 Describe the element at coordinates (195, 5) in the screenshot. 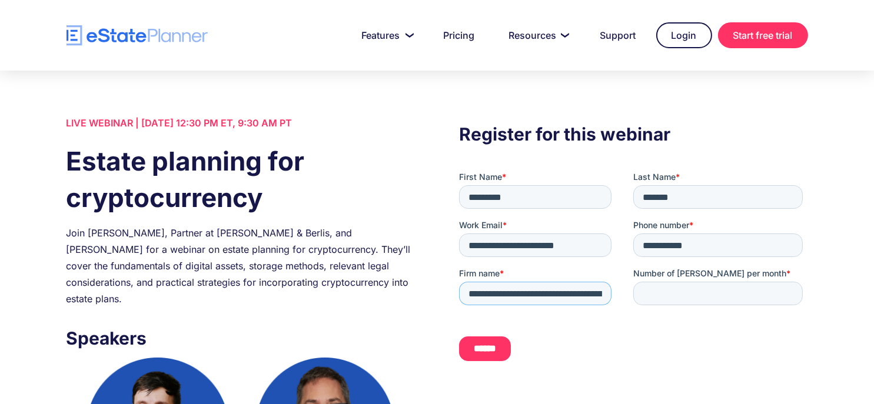

I see `span: Last Name` at that location.